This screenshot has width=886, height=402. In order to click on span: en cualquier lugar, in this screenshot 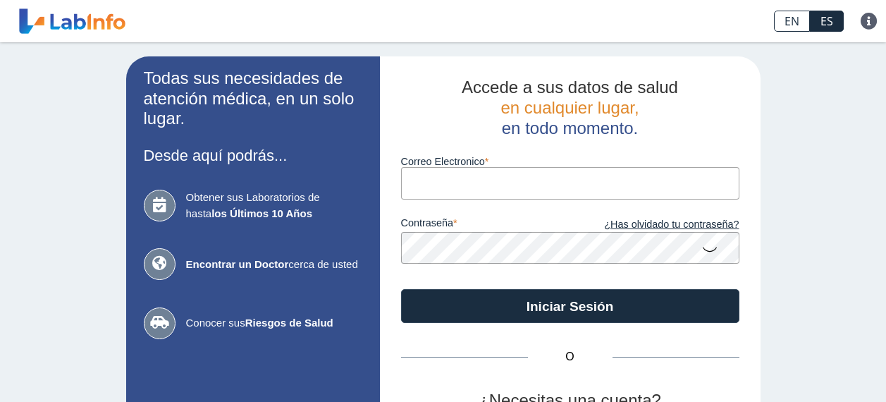, I will do `click(570, 107)`.